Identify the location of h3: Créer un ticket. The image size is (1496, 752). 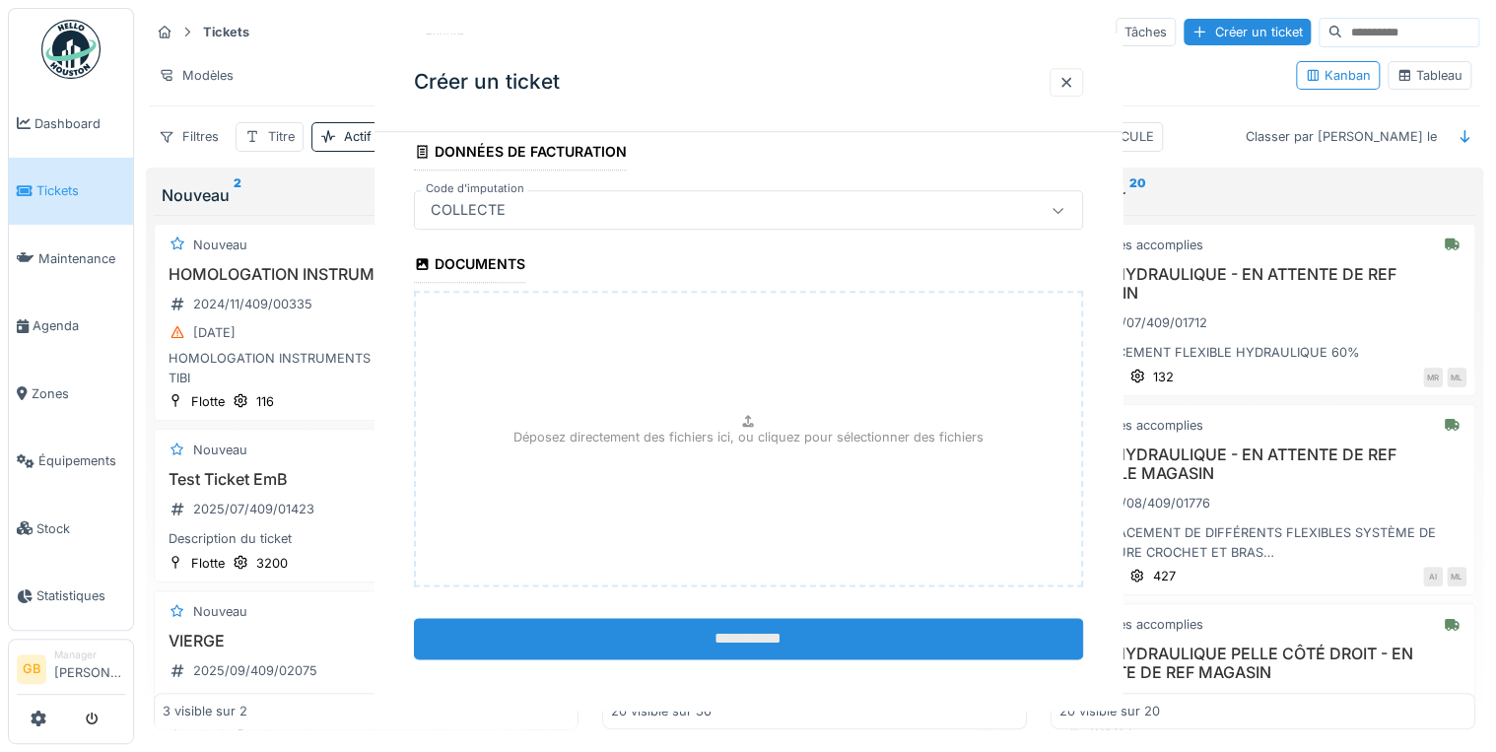
(487, 82).